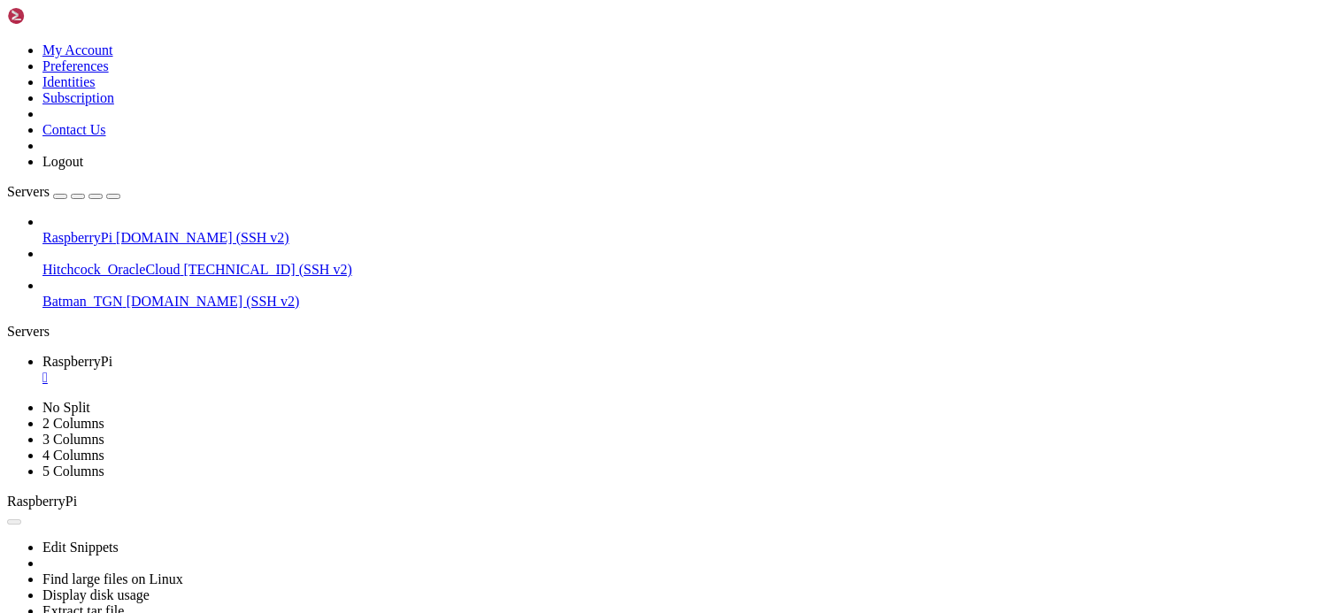 The height and width of the screenshot is (613, 1338). I want to click on a: My Account, so click(78, 50).